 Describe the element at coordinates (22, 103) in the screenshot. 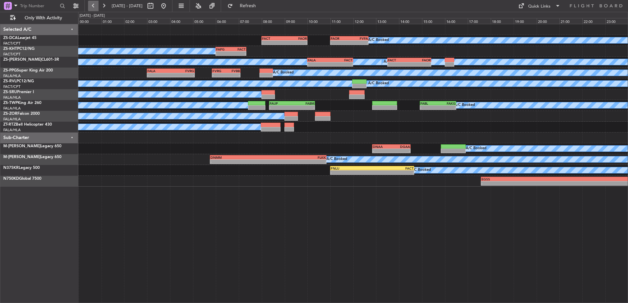

I see `a: ZS-TWPKing Air 260` at that location.